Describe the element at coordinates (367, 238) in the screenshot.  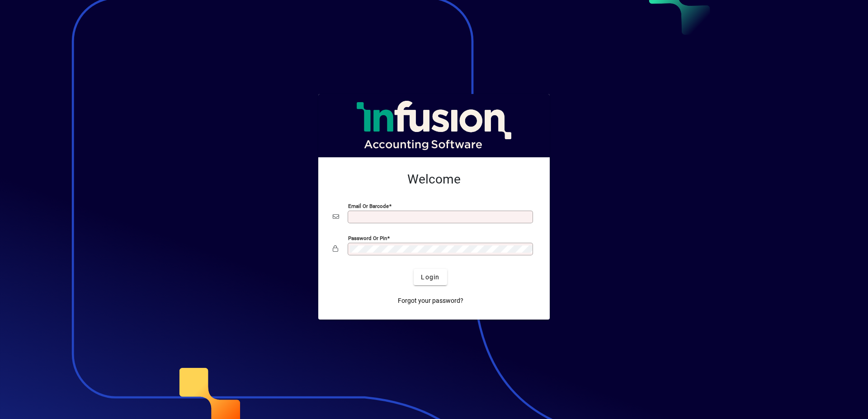
I see `mat-label: Password or Pin` at that location.